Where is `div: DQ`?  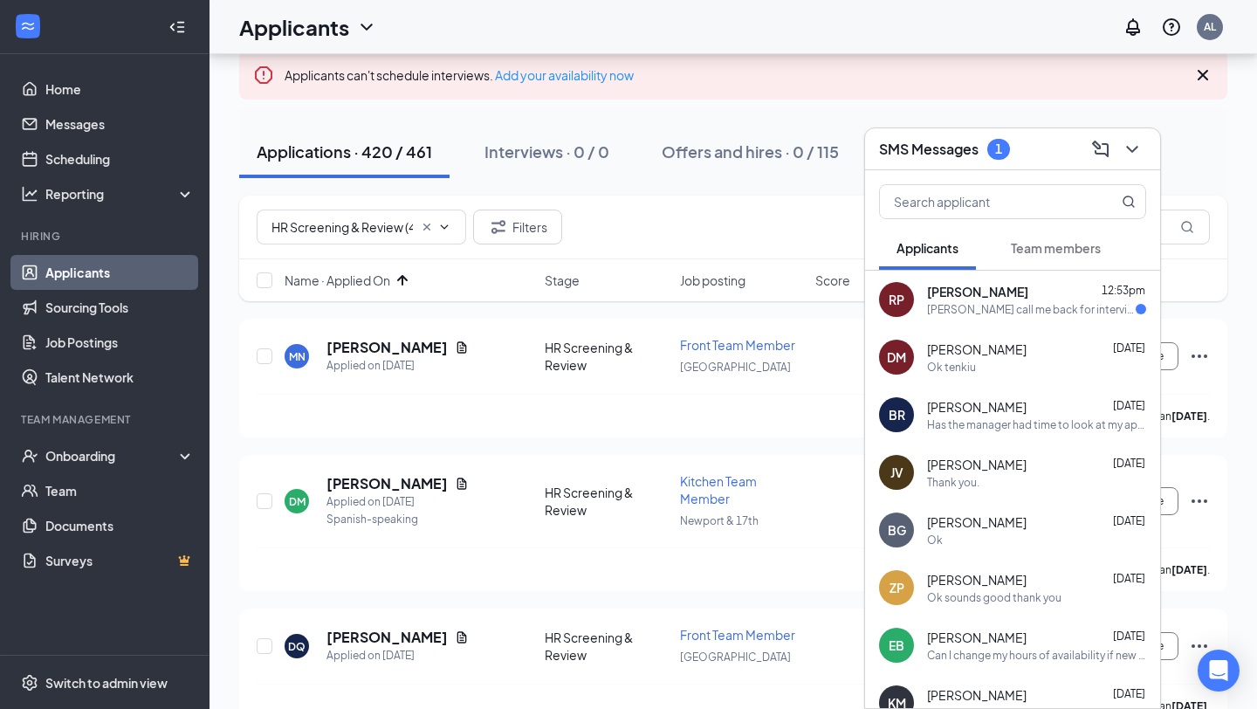 div: DQ is located at coordinates (297, 646).